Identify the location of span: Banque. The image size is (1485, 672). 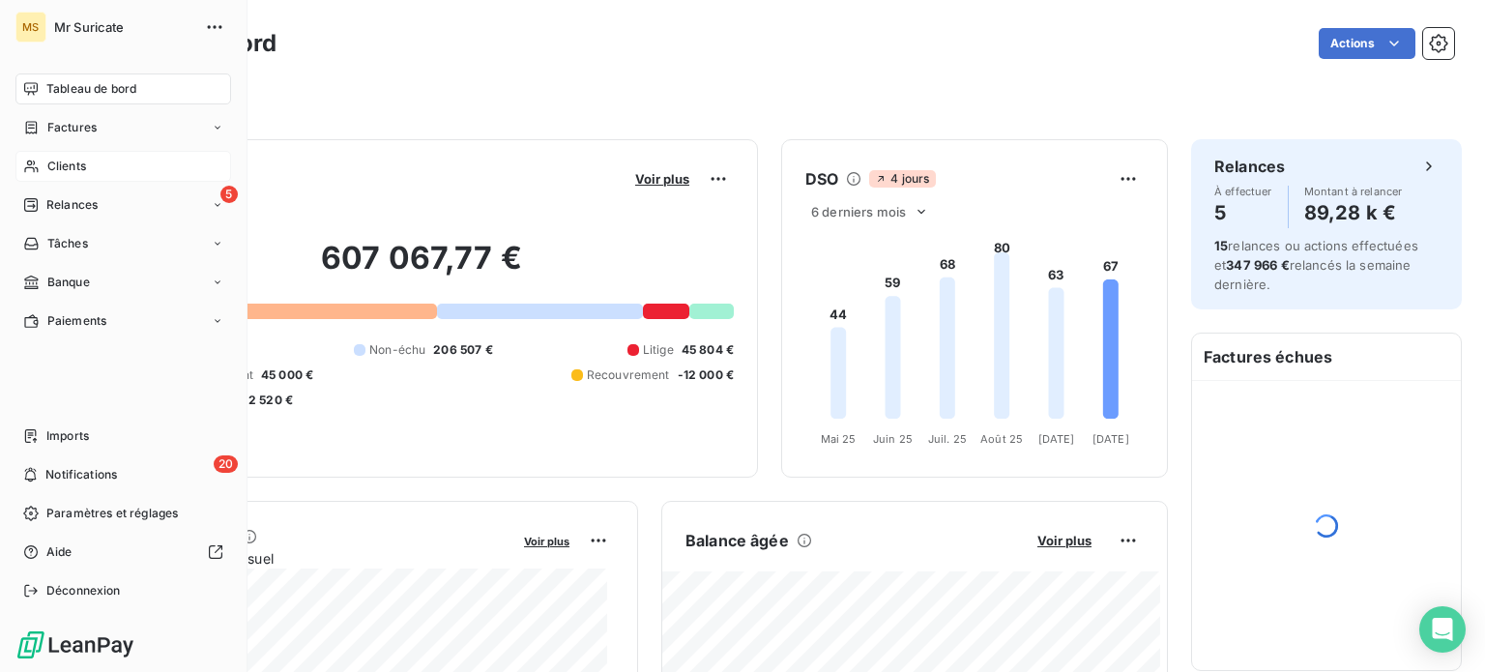
(69, 282).